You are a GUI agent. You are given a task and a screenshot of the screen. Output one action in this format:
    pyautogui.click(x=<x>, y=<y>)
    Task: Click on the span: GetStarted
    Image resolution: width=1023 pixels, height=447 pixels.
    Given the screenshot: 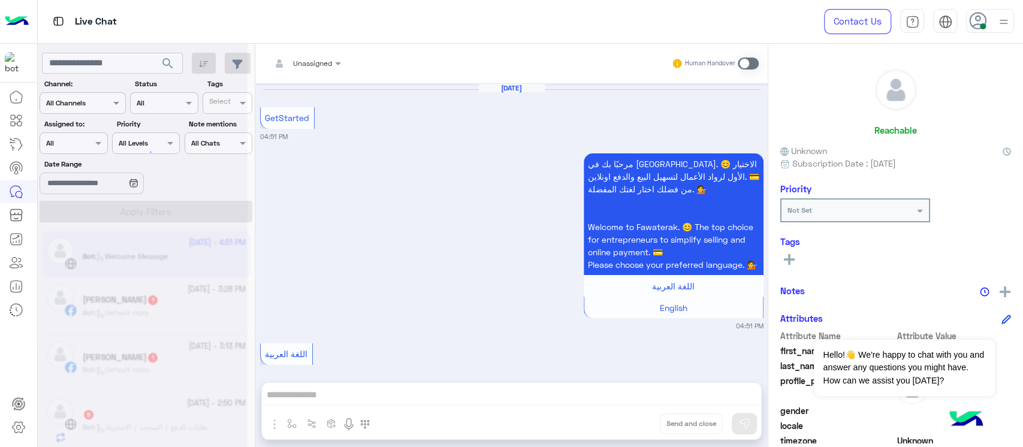 What is the action you would take?
    pyautogui.click(x=287, y=117)
    